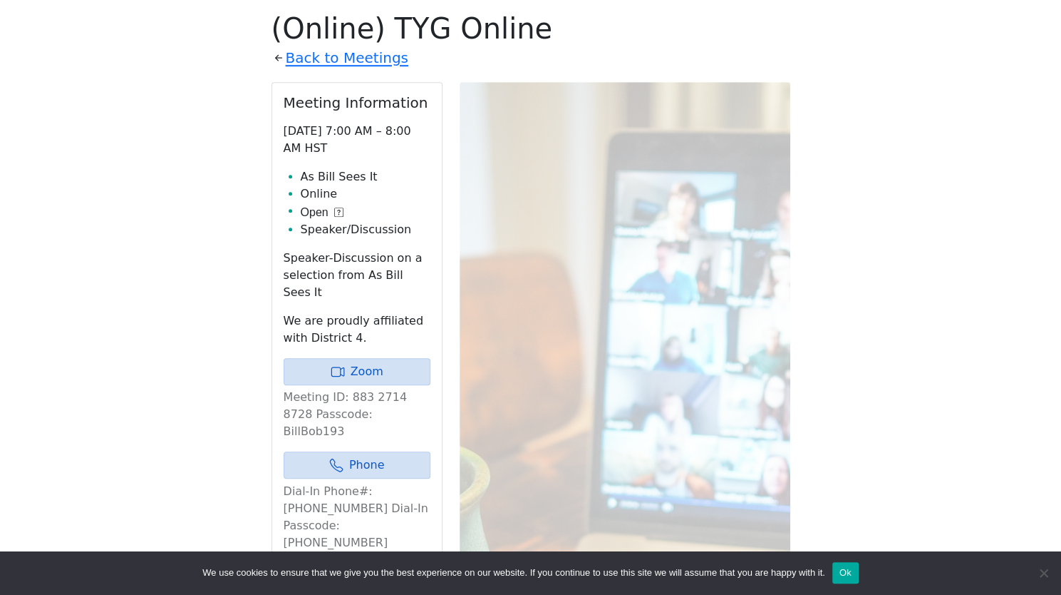 Image resolution: width=1061 pixels, height=595 pixels. What do you see at coordinates (357, 275) in the screenshot?
I see `p: Speaker-Discussion on a selection from As Bill Sees It` at bounding box center [357, 275].